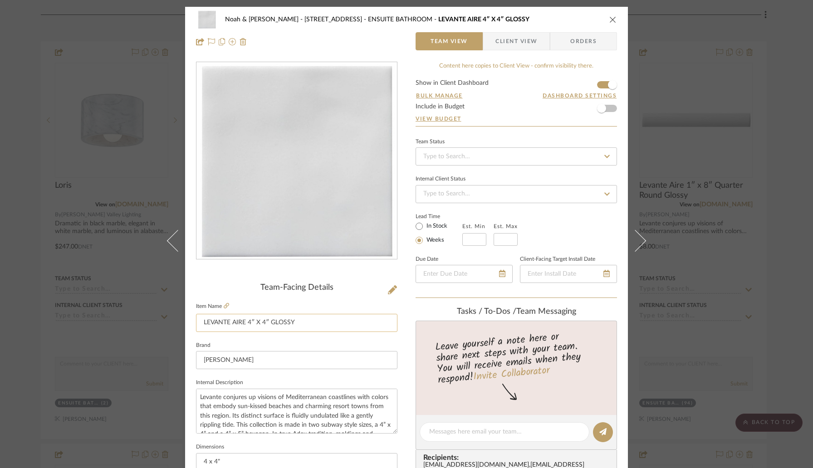 This screenshot has width=813, height=468. I want to click on label: Lead Time, so click(439, 216).